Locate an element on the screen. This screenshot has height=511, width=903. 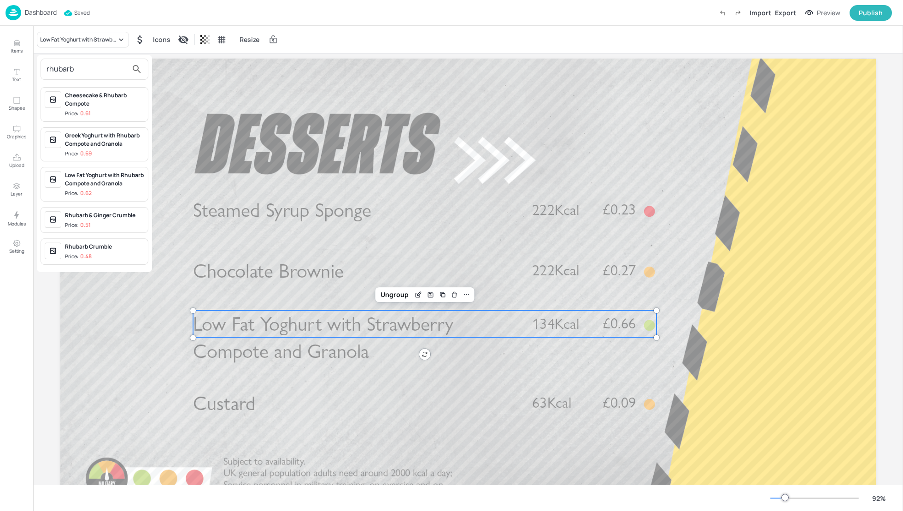
p: 0.61 is located at coordinates (85, 113).